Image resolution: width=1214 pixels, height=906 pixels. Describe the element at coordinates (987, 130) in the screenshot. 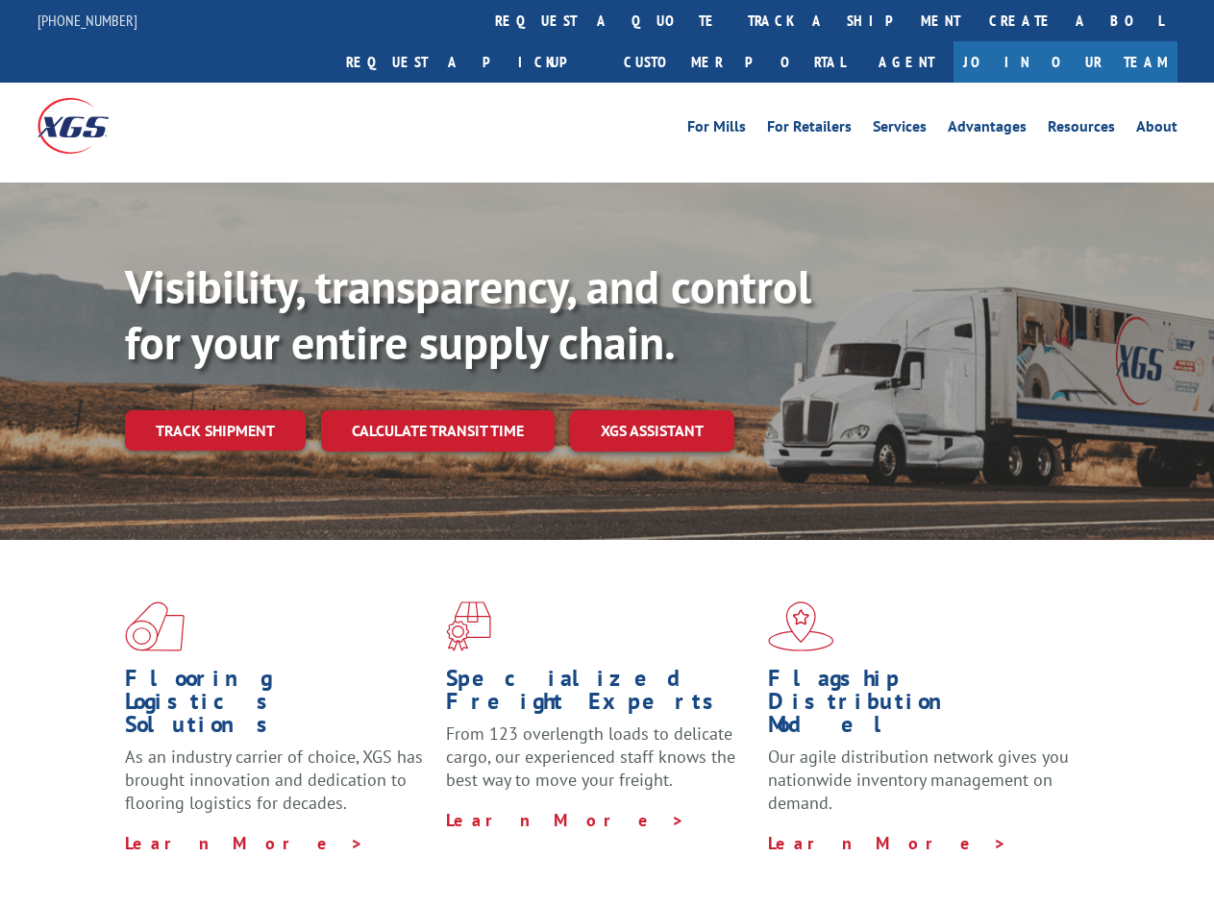

I see `a: Advantages` at that location.